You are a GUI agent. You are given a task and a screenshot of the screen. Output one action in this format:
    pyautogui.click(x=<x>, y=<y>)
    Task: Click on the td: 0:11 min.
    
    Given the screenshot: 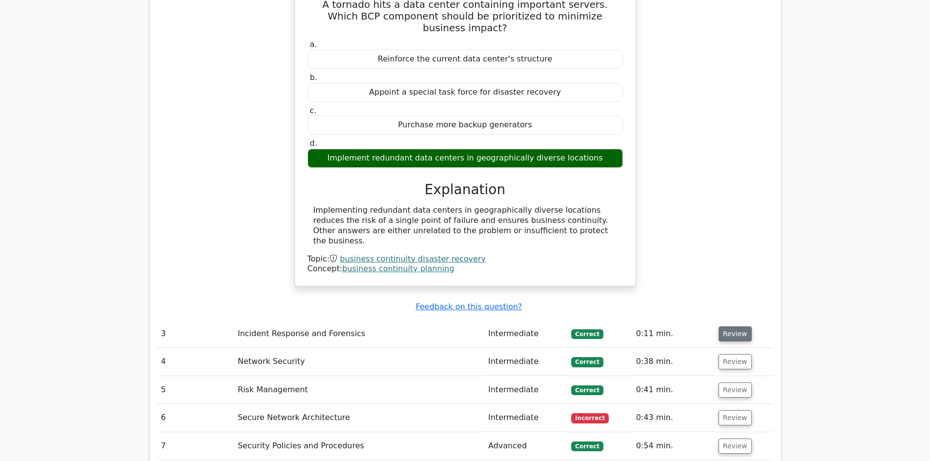 What is the action you would take?
    pyautogui.click(x=673, y=334)
    